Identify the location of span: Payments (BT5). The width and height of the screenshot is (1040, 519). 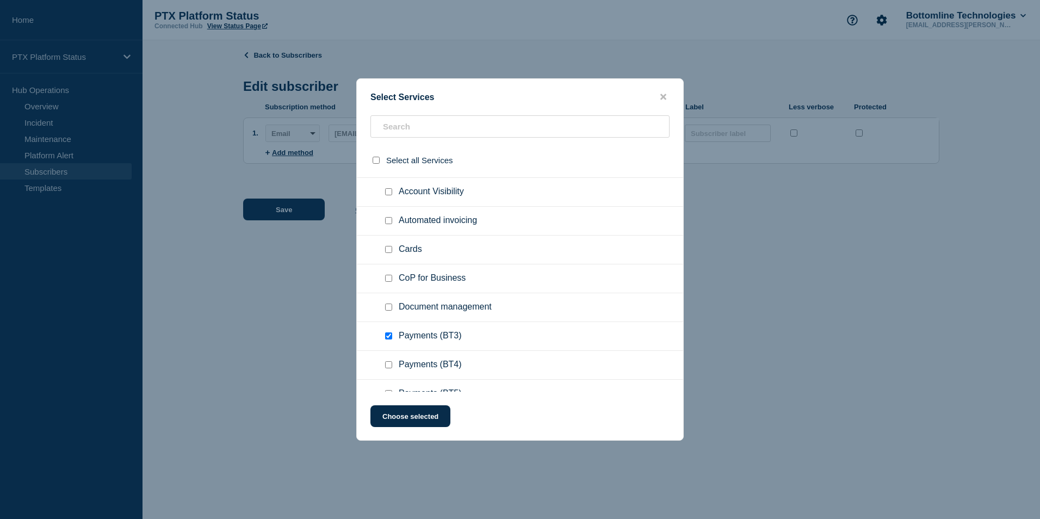
(430, 394).